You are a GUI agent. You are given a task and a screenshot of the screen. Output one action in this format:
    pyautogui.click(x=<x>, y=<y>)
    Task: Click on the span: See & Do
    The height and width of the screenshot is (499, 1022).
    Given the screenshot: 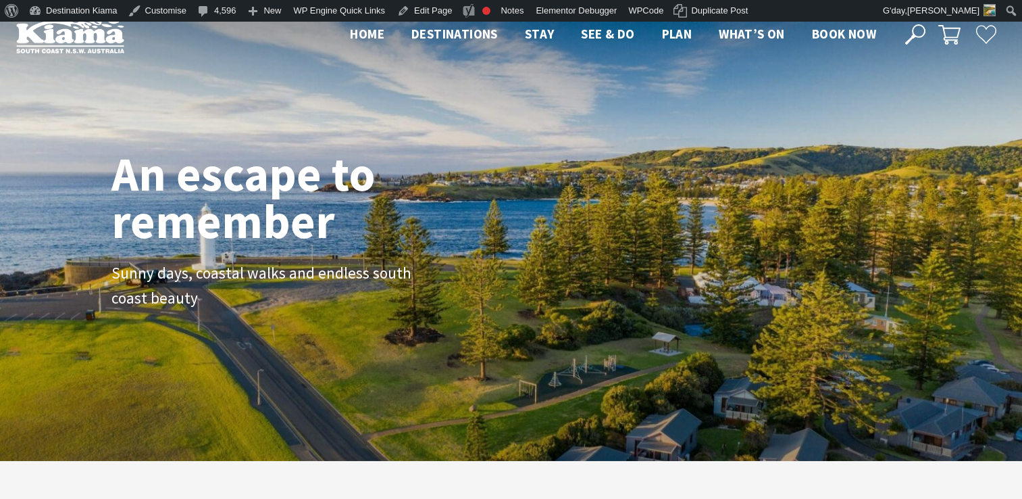 What is the action you would take?
    pyautogui.click(x=608, y=34)
    